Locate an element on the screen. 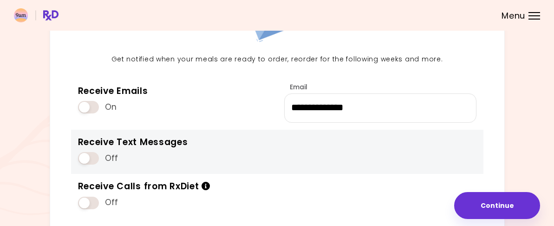  span: Menu is located at coordinates (513, 16).